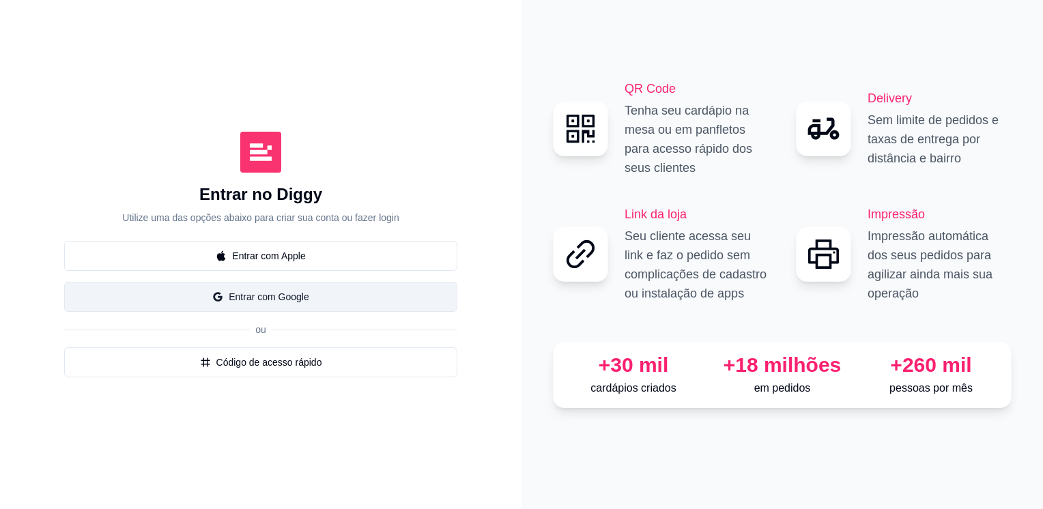 The width and height of the screenshot is (1043, 509). I want to click on span: apple, so click(221, 256).